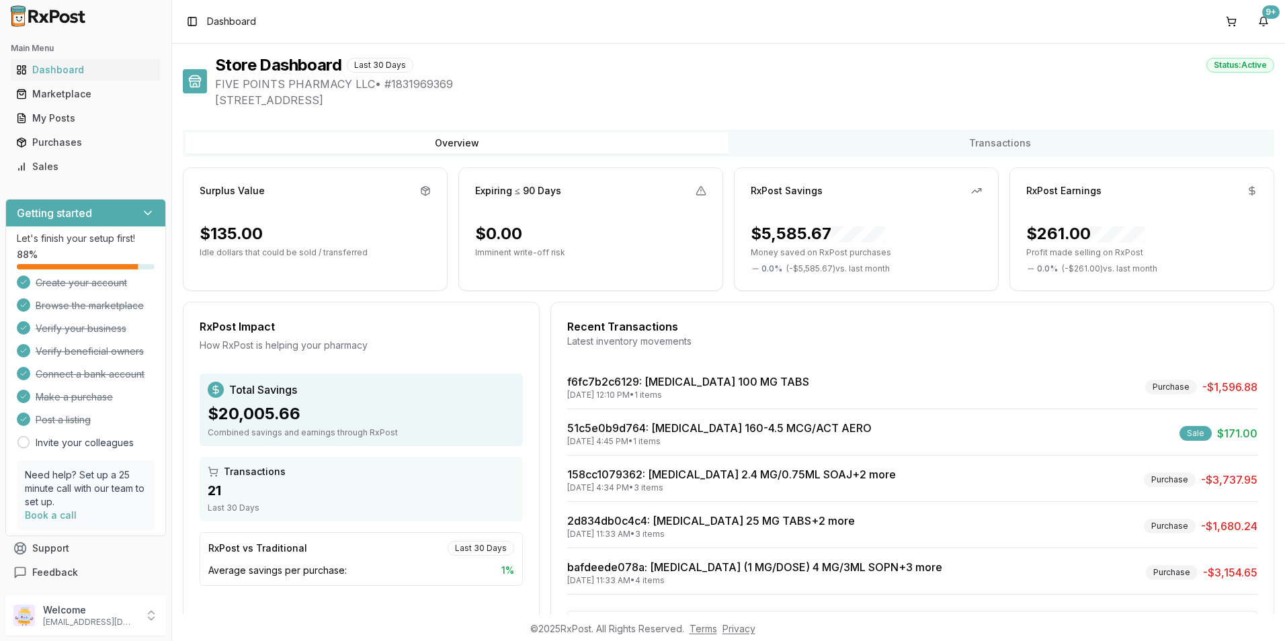 The width and height of the screenshot is (1285, 641). What do you see at coordinates (85, 167) in the screenshot?
I see `button: Sales` at bounding box center [85, 167].